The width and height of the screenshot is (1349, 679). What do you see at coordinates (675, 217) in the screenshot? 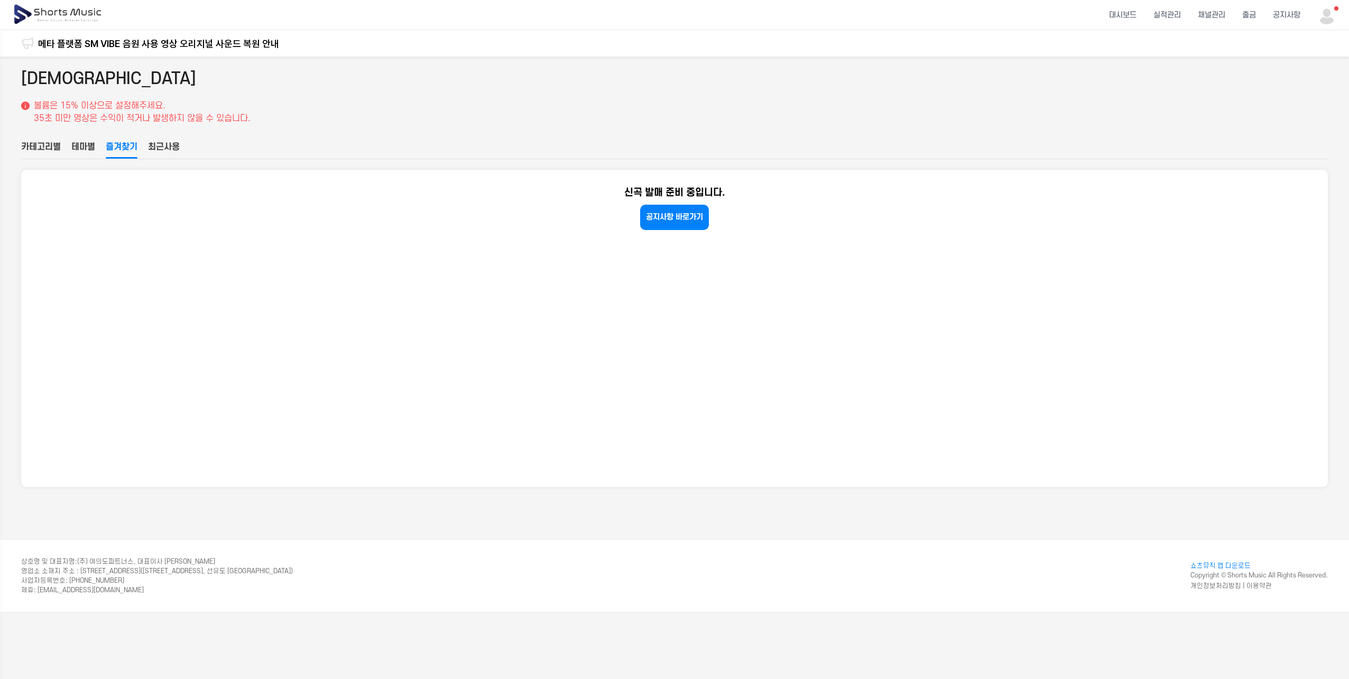
I see `a: 공지사항 바로가기` at bounding box center [675, 217].